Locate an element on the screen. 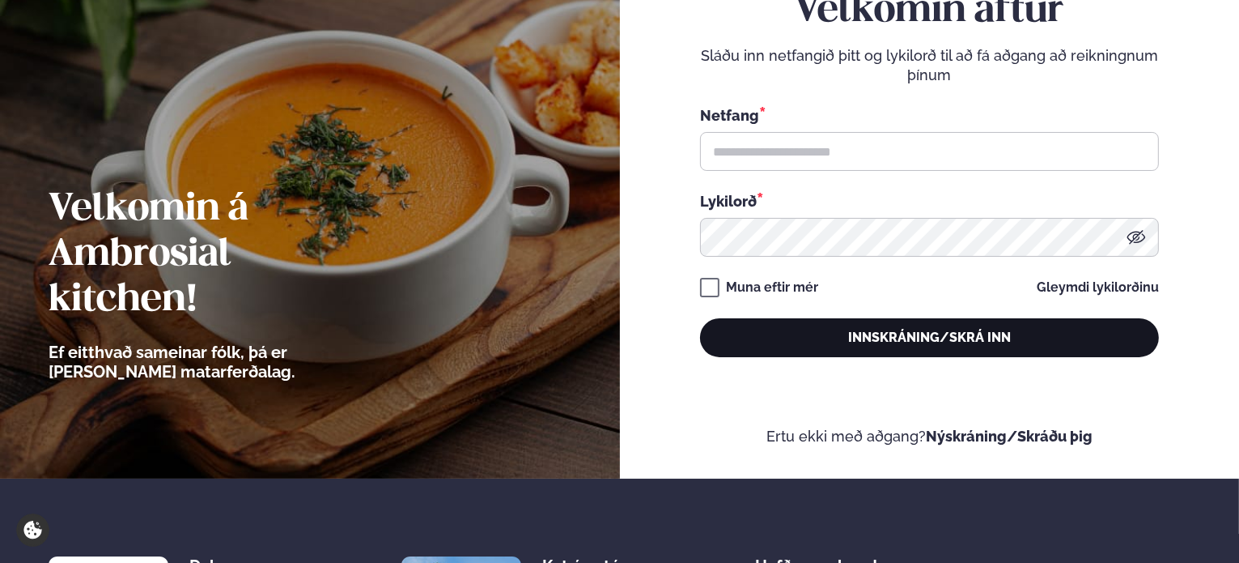  div: Netfang is located at coordinates (929, 115).